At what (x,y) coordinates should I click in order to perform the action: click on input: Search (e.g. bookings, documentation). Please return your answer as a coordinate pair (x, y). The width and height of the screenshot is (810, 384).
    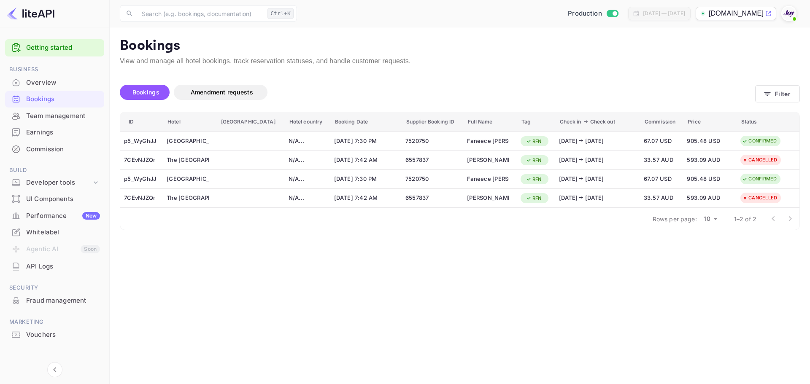
    Looking at the image, I should click on (200, 14).